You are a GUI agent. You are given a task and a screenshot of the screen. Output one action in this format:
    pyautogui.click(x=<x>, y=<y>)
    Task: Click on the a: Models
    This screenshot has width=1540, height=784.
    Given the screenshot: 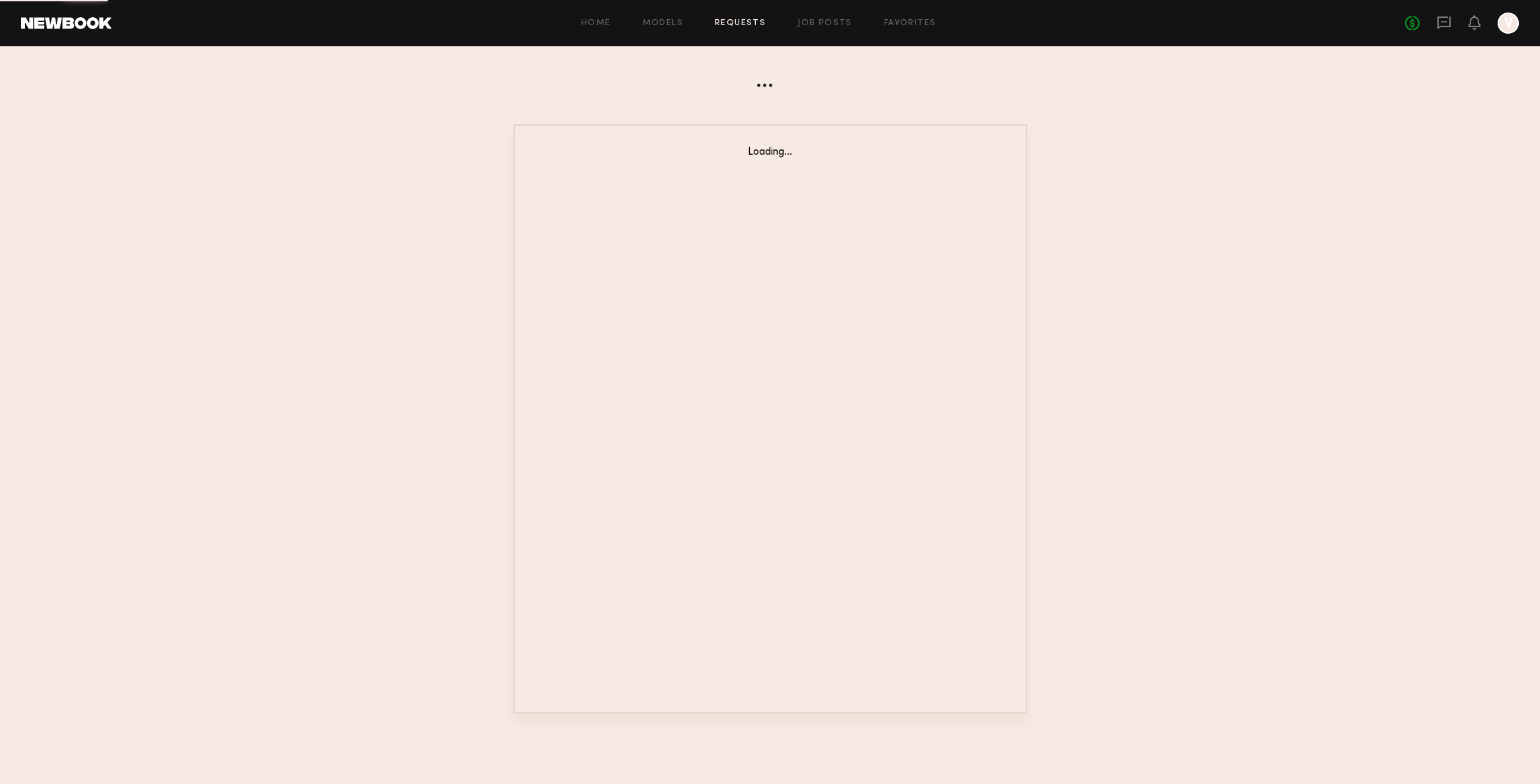 What is the action you would take?
    pyautogui.click(x=663, y=23)
    